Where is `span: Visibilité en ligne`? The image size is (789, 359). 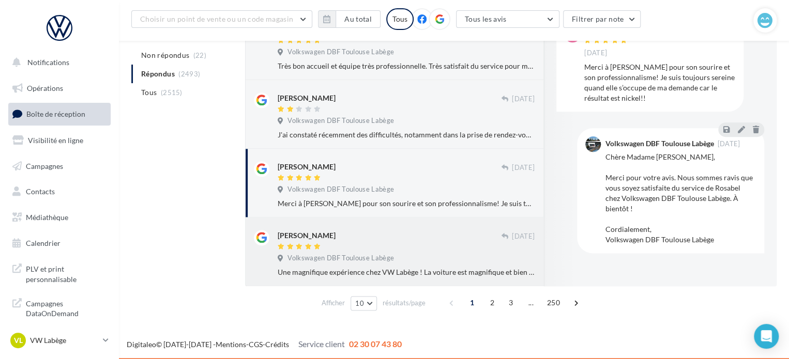
span: Visibilité en ligne is located at coordinates (55, 140).